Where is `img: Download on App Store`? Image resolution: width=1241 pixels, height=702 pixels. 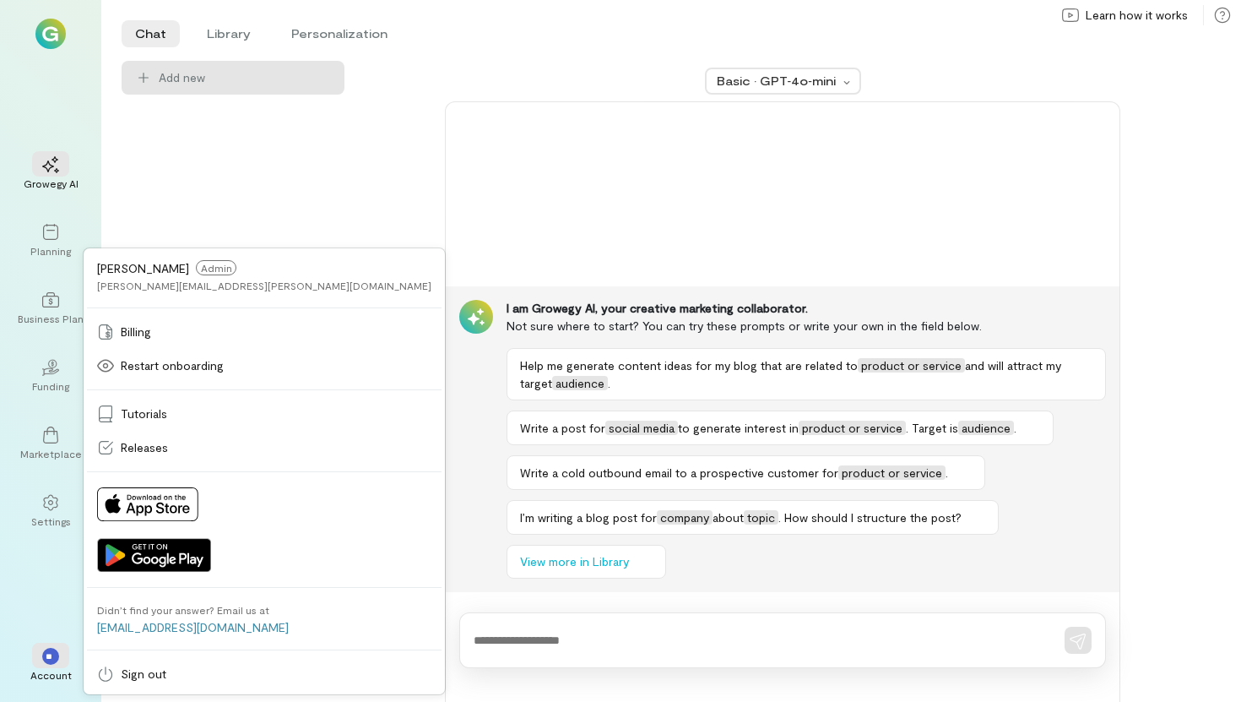 img: Download on App Store is located at coordinates (148, 504).